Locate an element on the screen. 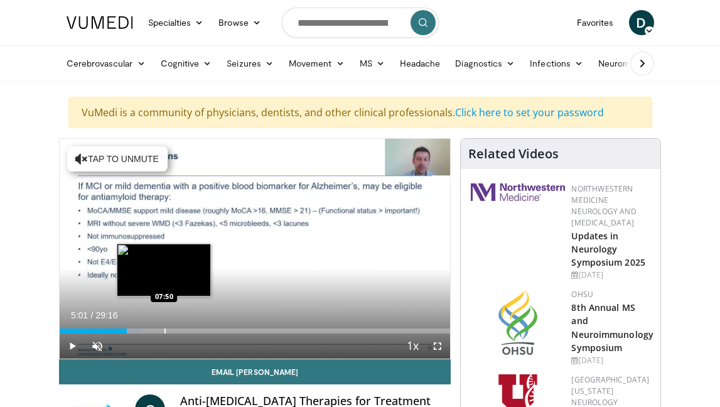 This screenshot has width=720, height=407. span: 29:16 is located at coordinates (106, 315).